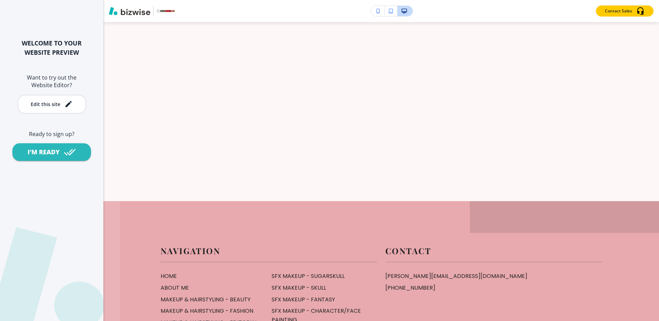  I want to click on strong: Contact, so click(409, 251).